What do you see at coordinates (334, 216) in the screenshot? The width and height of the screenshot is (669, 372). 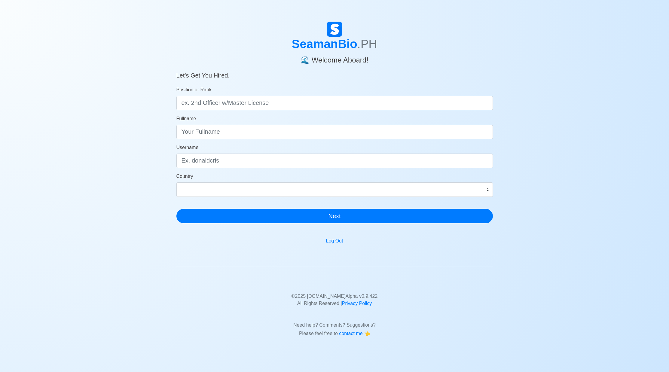 I see `button: Next` at bounding box center [334, 216].